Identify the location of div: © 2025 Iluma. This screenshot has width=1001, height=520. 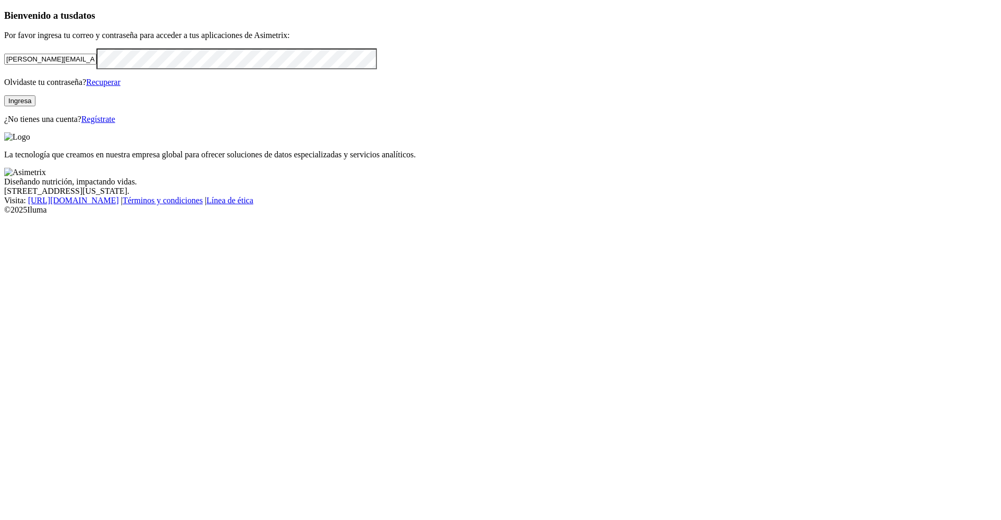
(500, 210).